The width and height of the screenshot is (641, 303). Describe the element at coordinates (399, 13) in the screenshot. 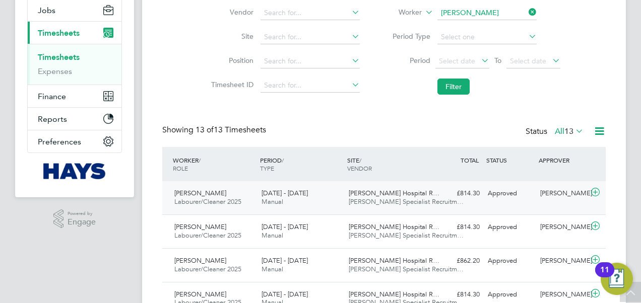

I see `label: Worker` at that location.